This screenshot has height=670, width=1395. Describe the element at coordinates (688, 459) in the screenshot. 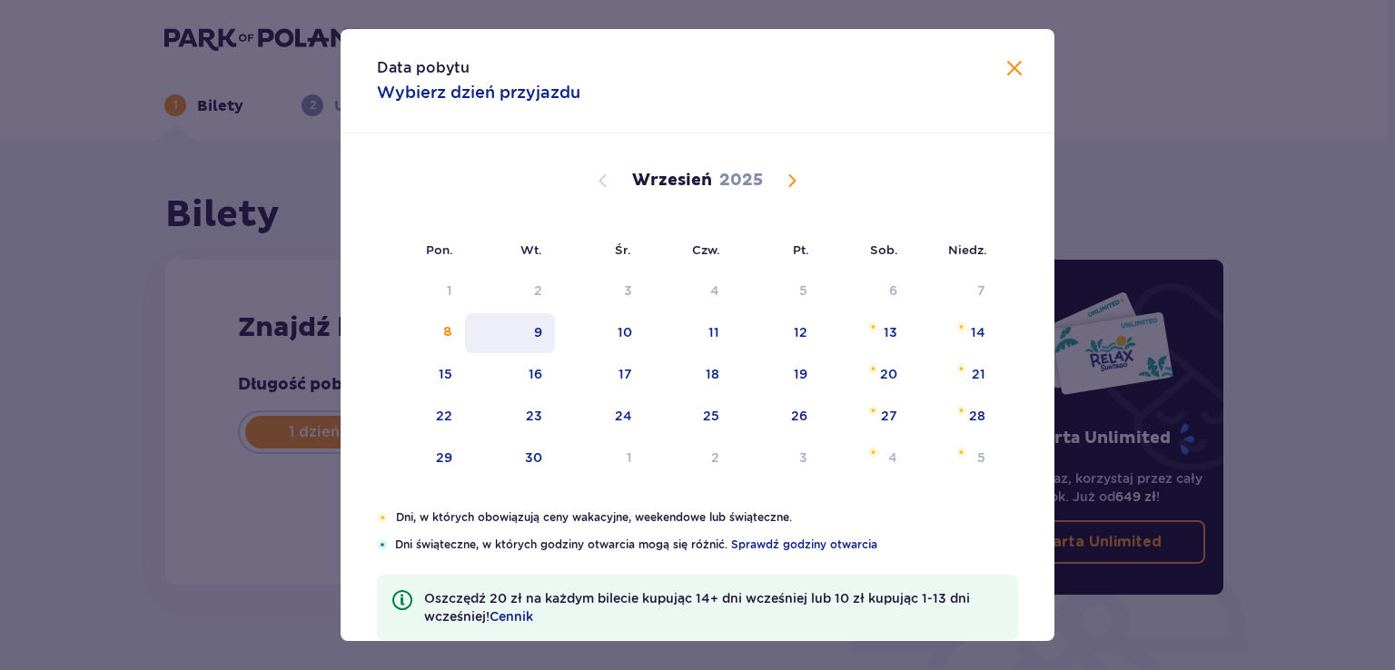

I see `td: czwartek, 2 października 2025` at that location.